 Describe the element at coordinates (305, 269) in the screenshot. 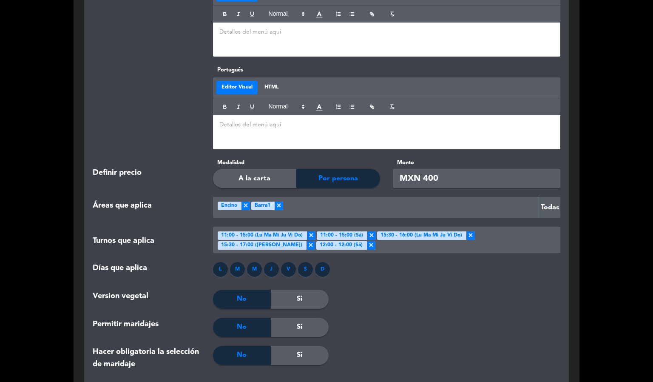

I see `div: S` at that location.